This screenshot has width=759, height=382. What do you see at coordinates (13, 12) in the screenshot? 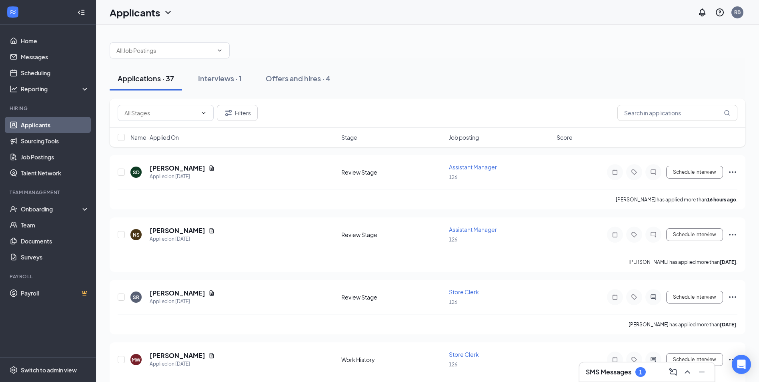
I see `svg: WorkstreamLogo` at bounding box center [13, 12].